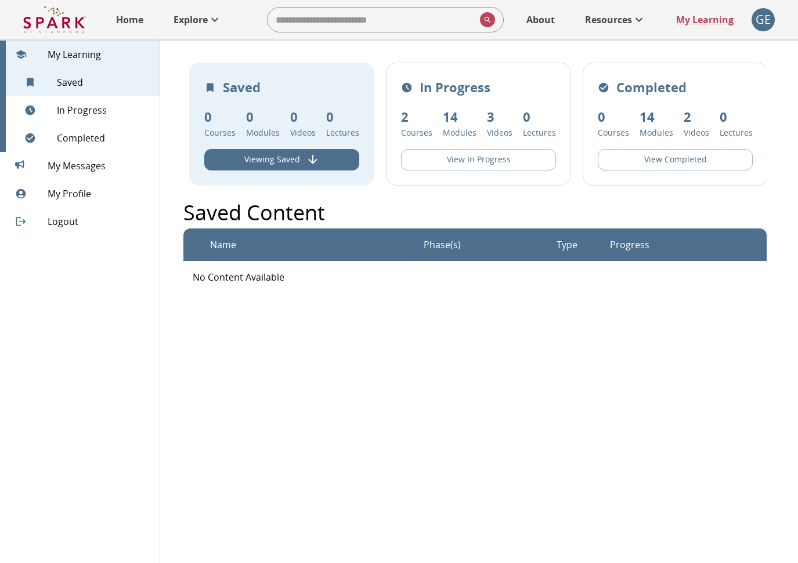  What do you see at coordinates (442, 245) in the screenshot?
I see `p: Phase(s)` at bounding box center [442, 245].